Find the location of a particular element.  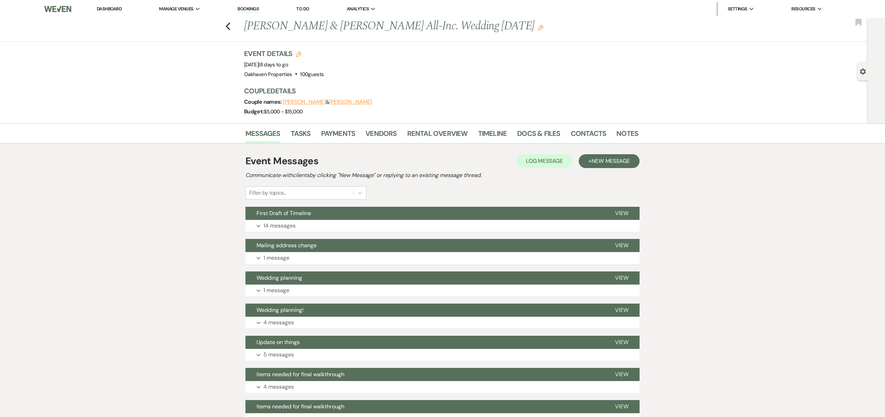

span: Wedding planning! is located at coordinates (280, 310).